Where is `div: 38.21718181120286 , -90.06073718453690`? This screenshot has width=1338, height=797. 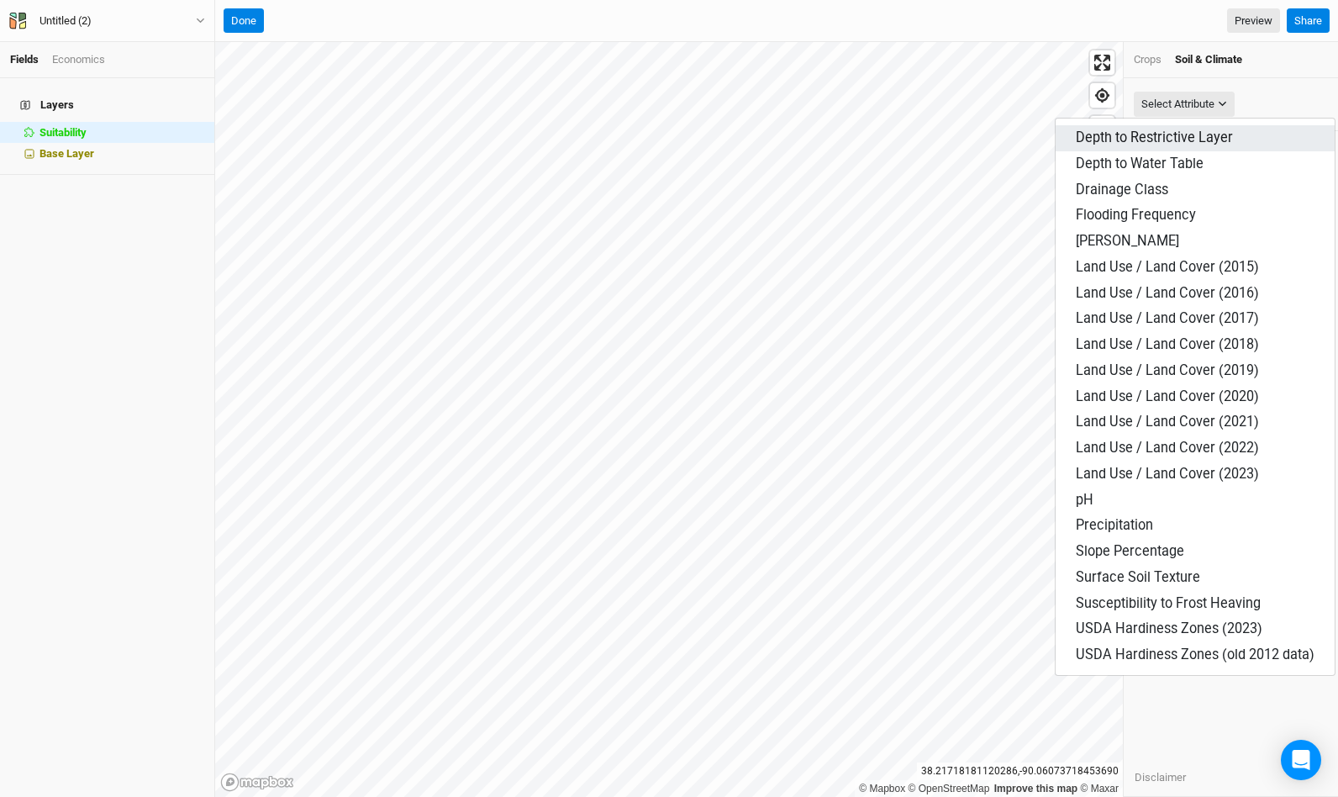
div: 38.21718181120286 , -90.06073718453690 is located at coordinates (1019, 770).